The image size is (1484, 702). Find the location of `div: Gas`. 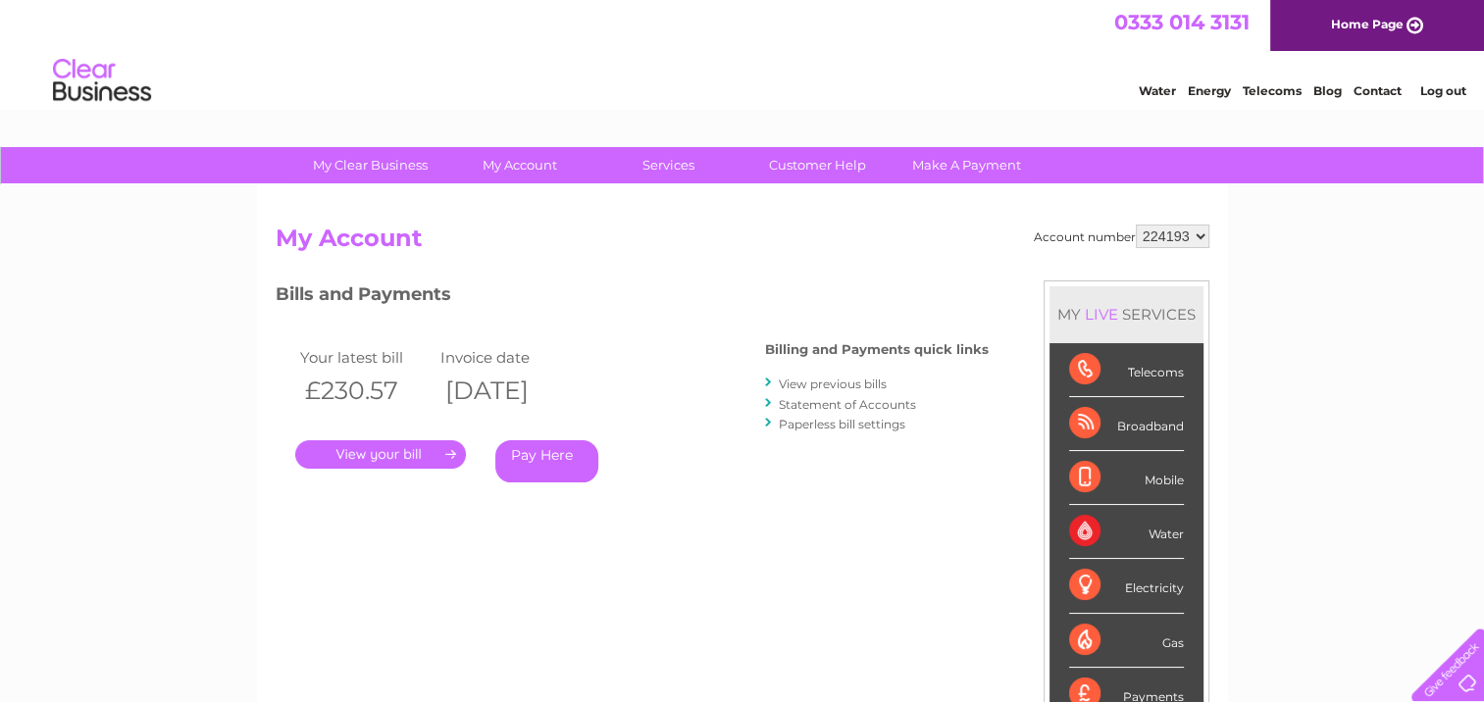

div: Gas is located at coordinates (1126, 641).